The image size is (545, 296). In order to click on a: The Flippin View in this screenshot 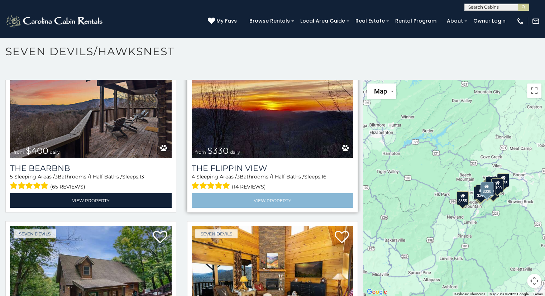, I will do `click(273, 168)`.